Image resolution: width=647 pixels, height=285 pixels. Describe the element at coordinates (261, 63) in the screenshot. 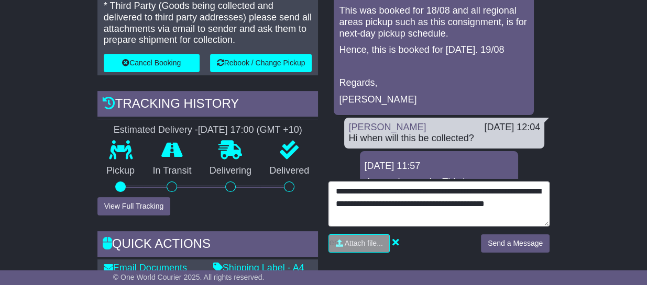

I see `button: Rebook / Change Pickup` at that location.